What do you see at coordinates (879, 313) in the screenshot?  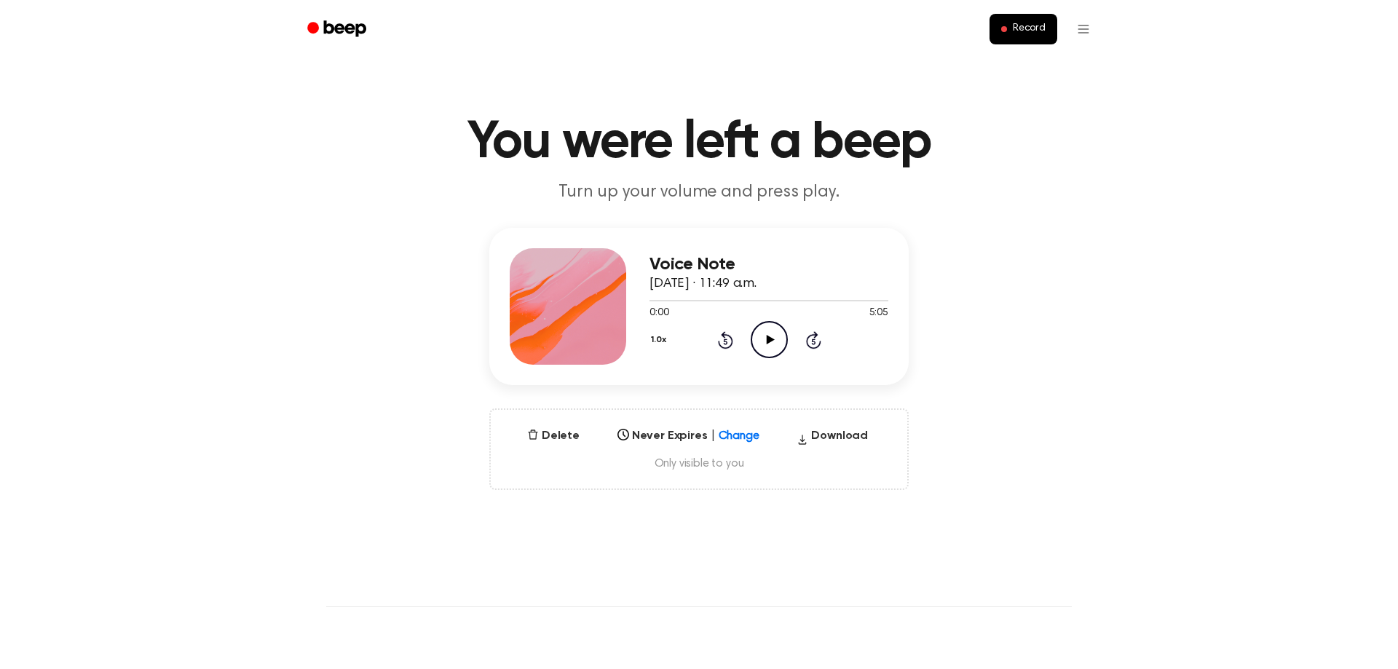 I see `span: 5:05` at bounding box center [879, 313].